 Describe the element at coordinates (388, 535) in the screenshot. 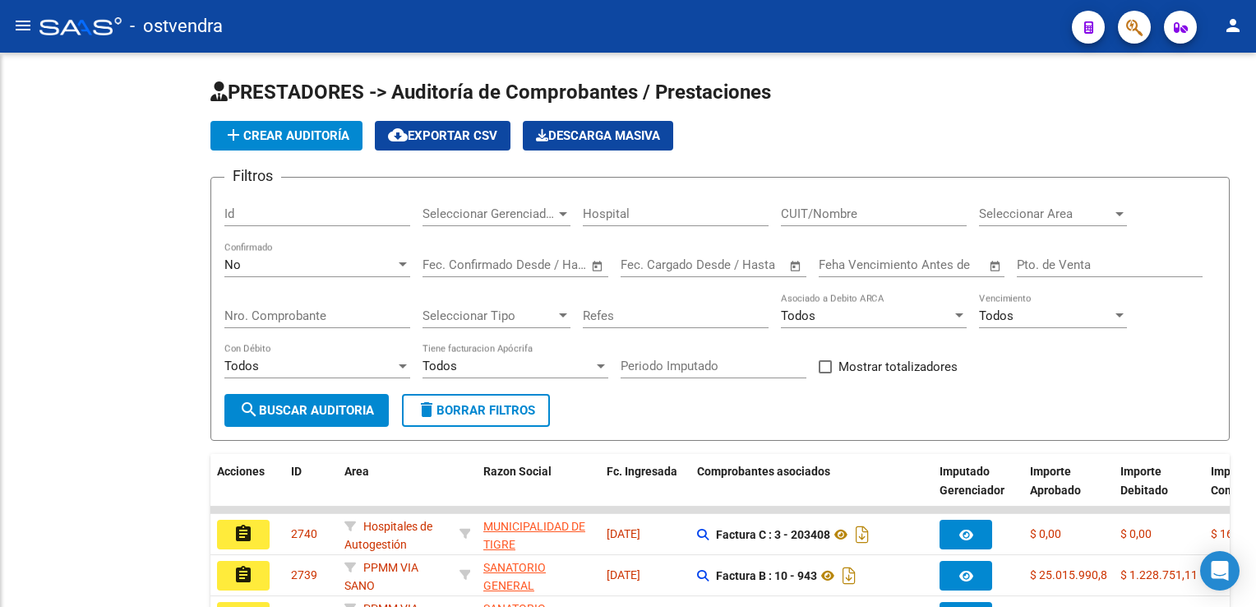

I see `span: Hospitales de Autogestión` at that location.